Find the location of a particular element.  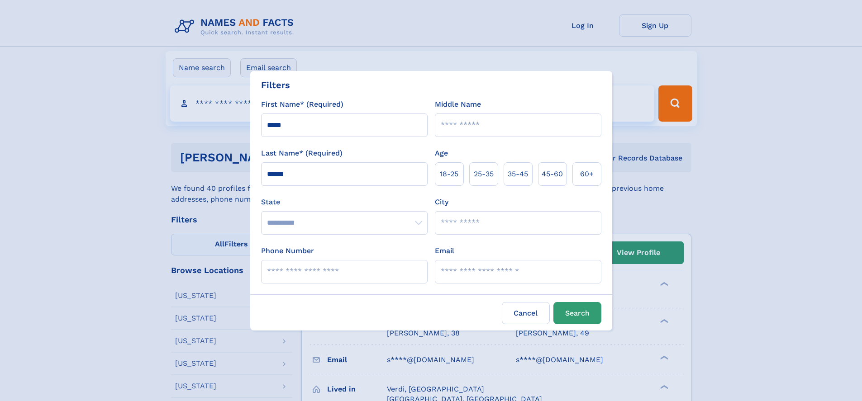

div: Filters is located at coordinates (275, 85).